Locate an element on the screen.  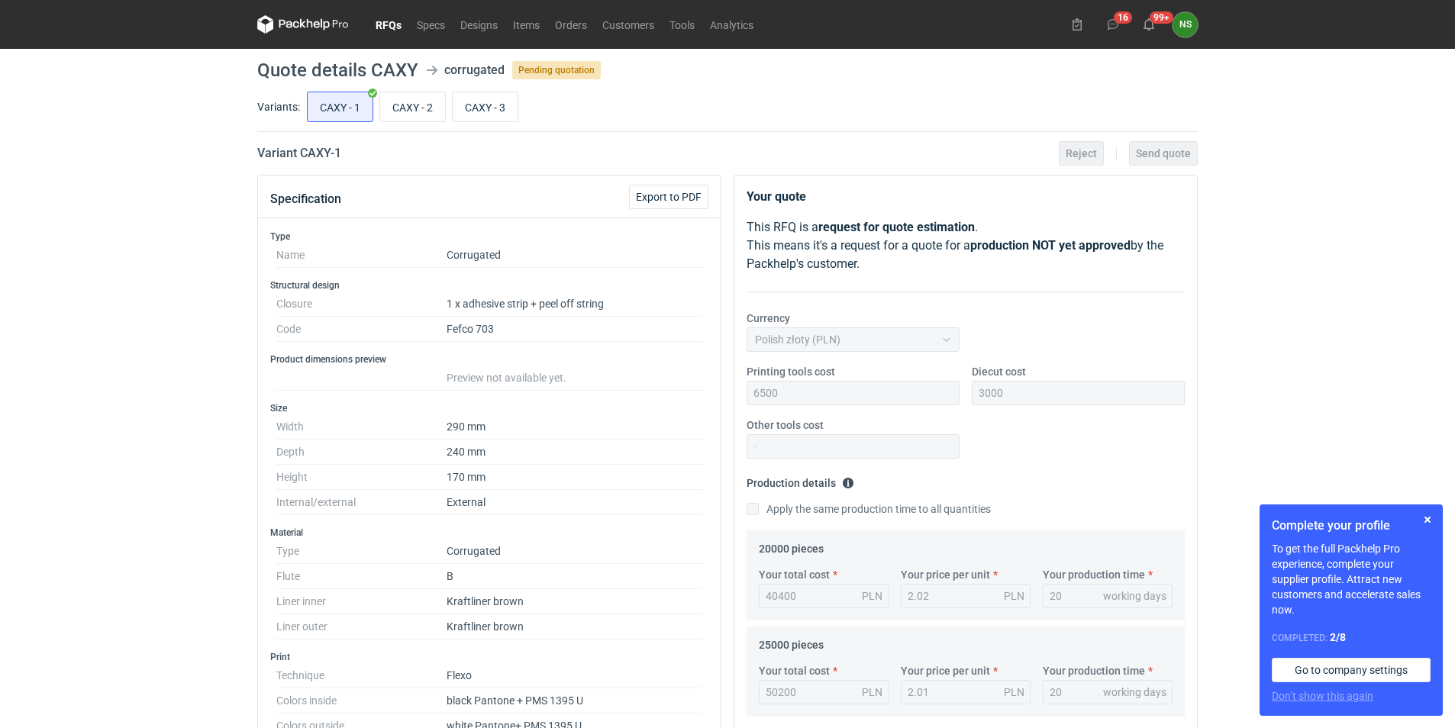
a: Designs is located at coordinates (479, 24).